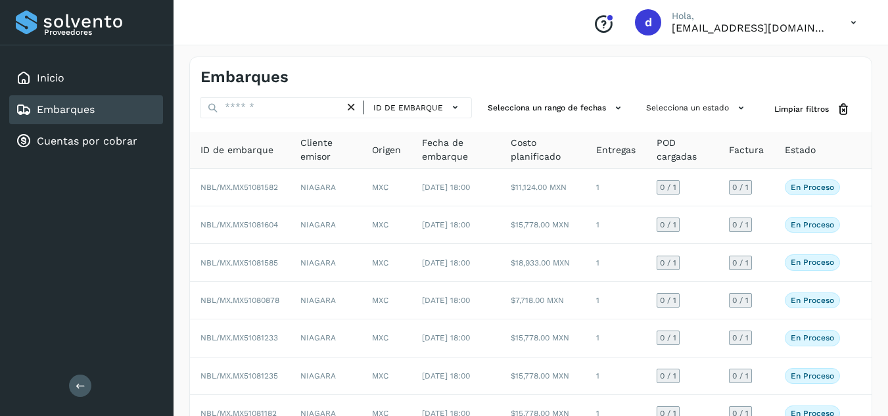 The width and height of the screenshot is (888, 416). I want to click on button: Selecciona un estado, so click(696, 108).